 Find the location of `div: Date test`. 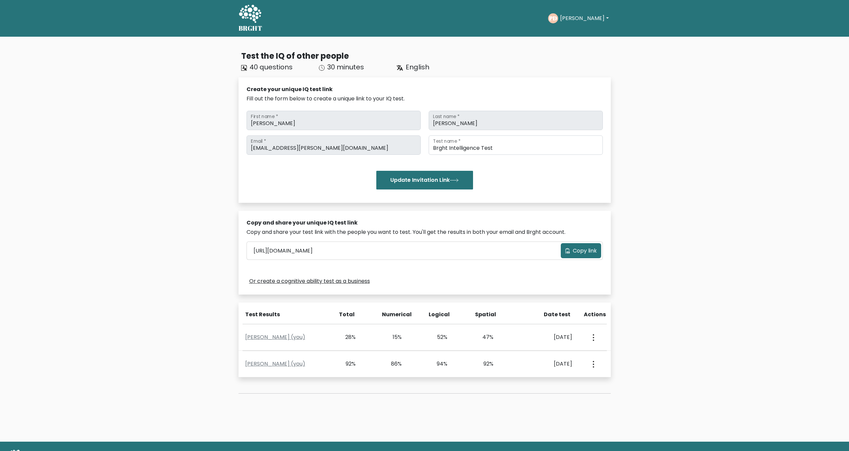

div: Date test is located at coordinates (549, 314).